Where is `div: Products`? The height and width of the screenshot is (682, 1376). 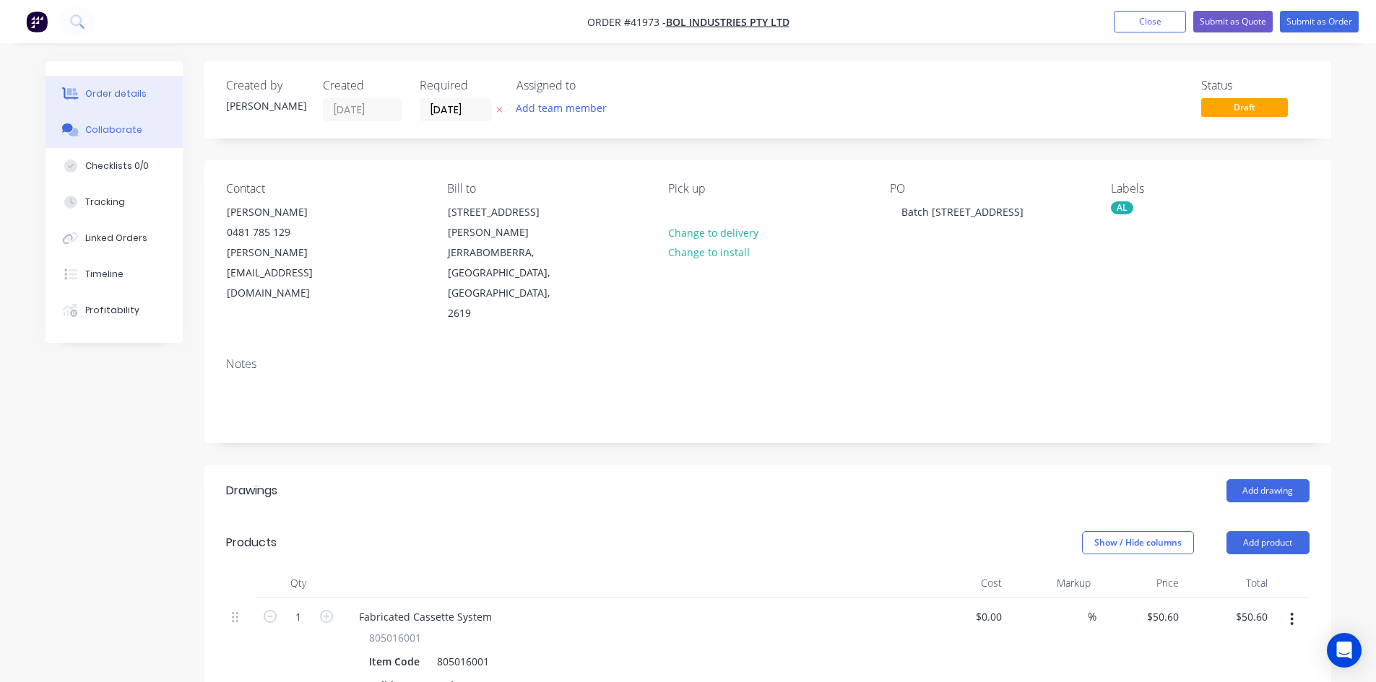
div: Products is located at coordinates (251, 543).